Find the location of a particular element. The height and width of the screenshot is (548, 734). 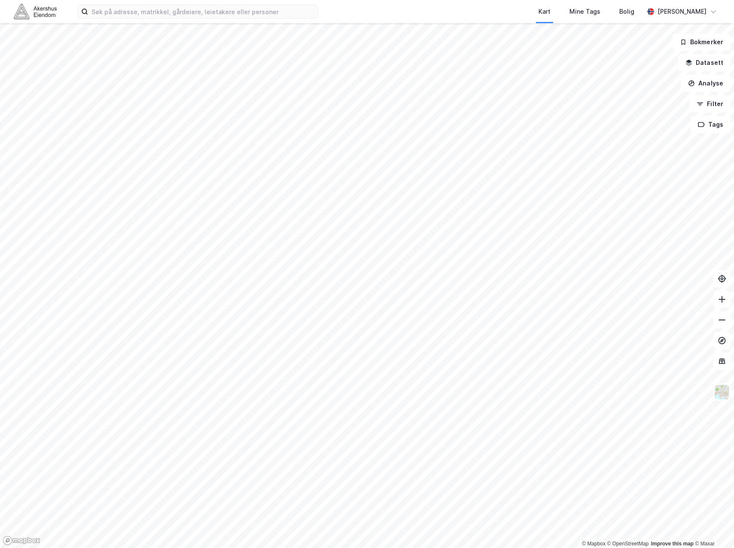

button: Filter is located at coordinates (710, 104).